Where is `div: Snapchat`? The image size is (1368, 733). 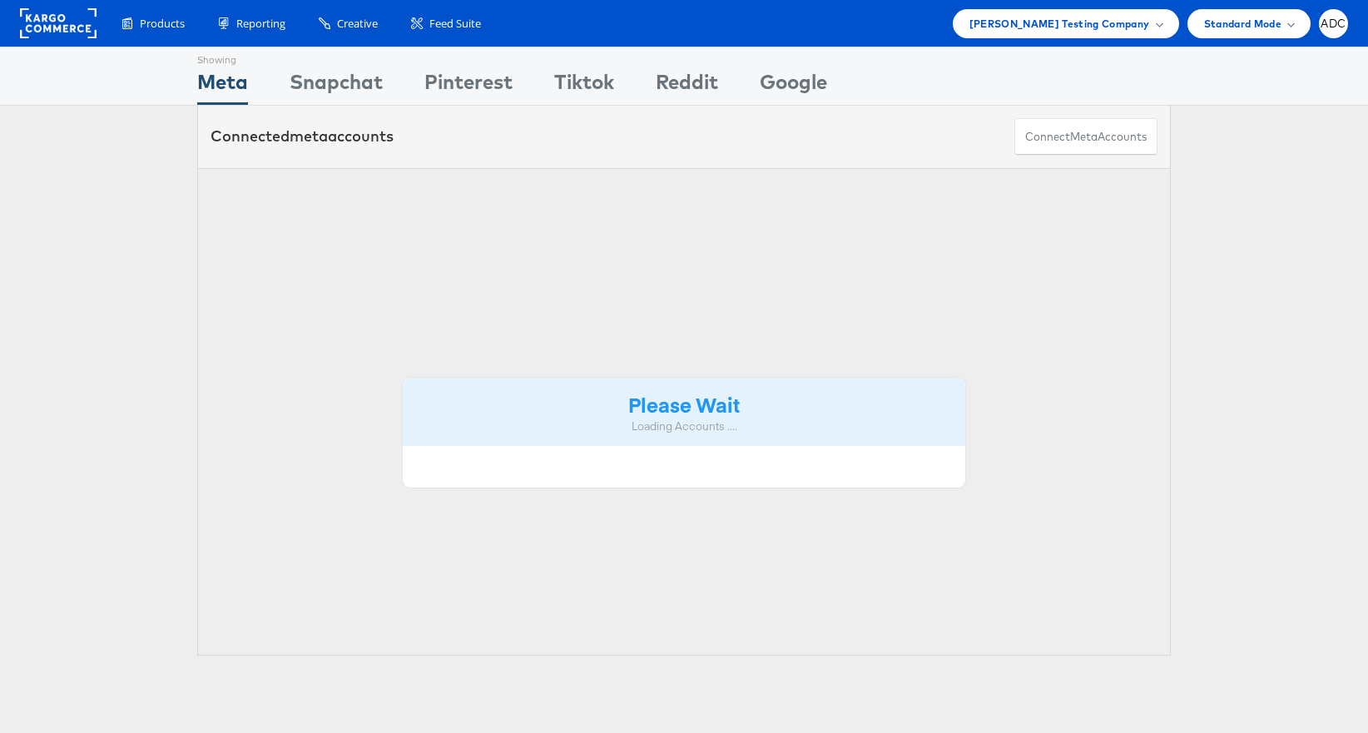 div: Snapchat is located at coordinates (336, 86).